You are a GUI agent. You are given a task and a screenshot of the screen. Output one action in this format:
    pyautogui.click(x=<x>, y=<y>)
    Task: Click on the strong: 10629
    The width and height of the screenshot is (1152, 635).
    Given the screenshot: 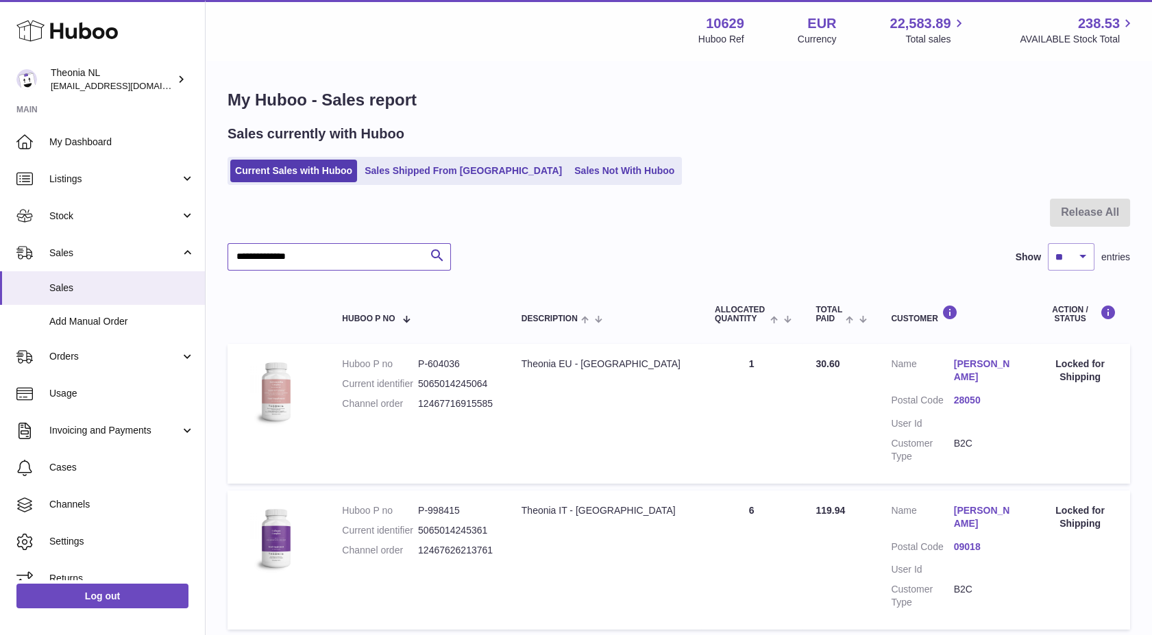 What is the action you would take?
    pyautogui.click(x=725, y=23)
    